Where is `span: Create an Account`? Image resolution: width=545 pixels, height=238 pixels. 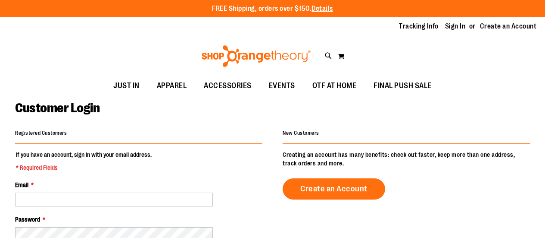 span: Create an Account is located at coordinates (334, 188).